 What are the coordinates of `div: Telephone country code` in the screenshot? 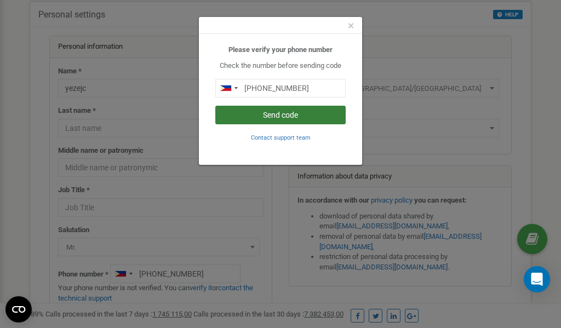 It's located at (228, 88).